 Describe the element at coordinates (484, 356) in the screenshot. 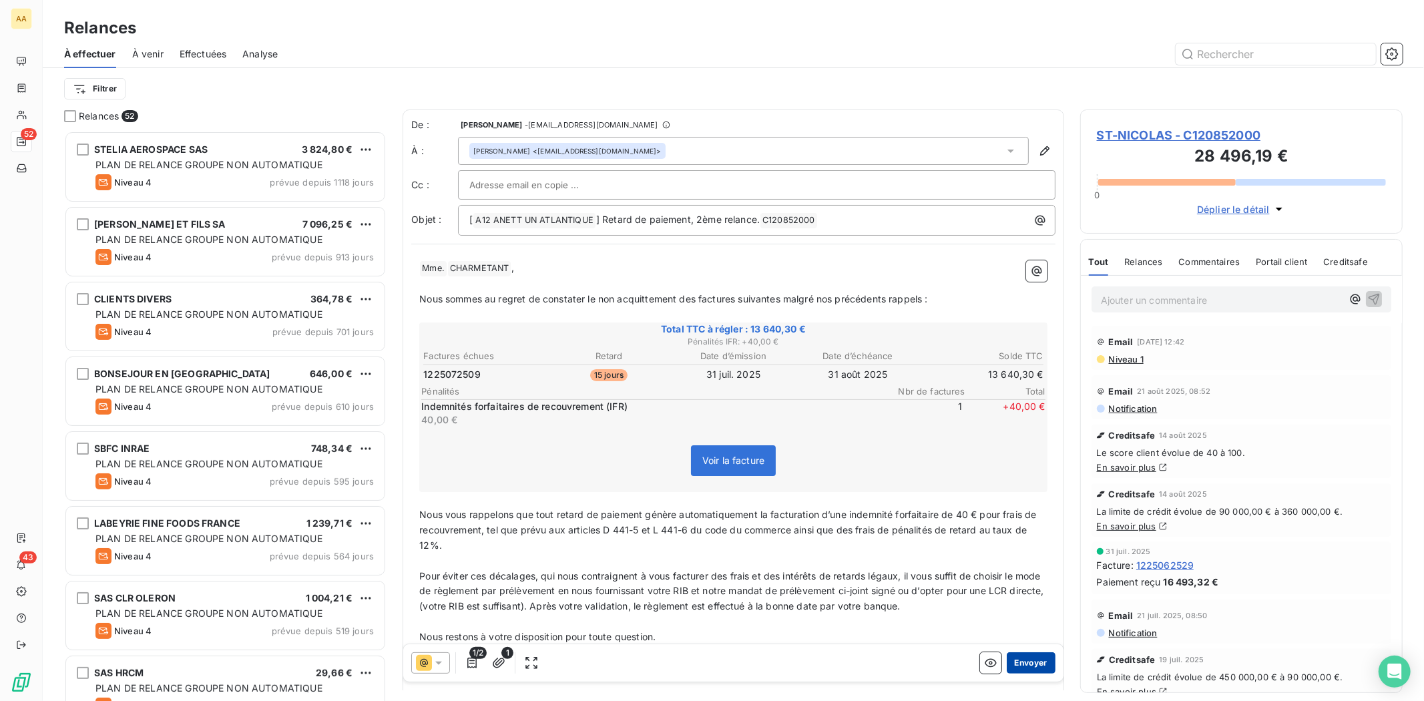

I see `th: Factures échues` at that location.